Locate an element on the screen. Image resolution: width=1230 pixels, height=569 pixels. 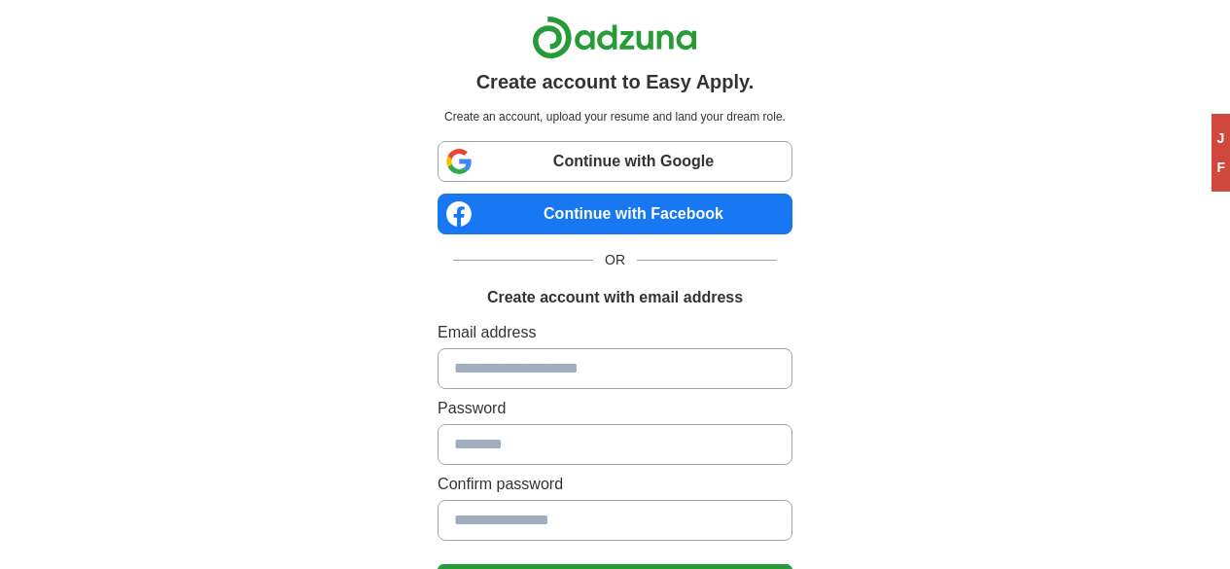
span: OR is located at coordinates (614, 260).